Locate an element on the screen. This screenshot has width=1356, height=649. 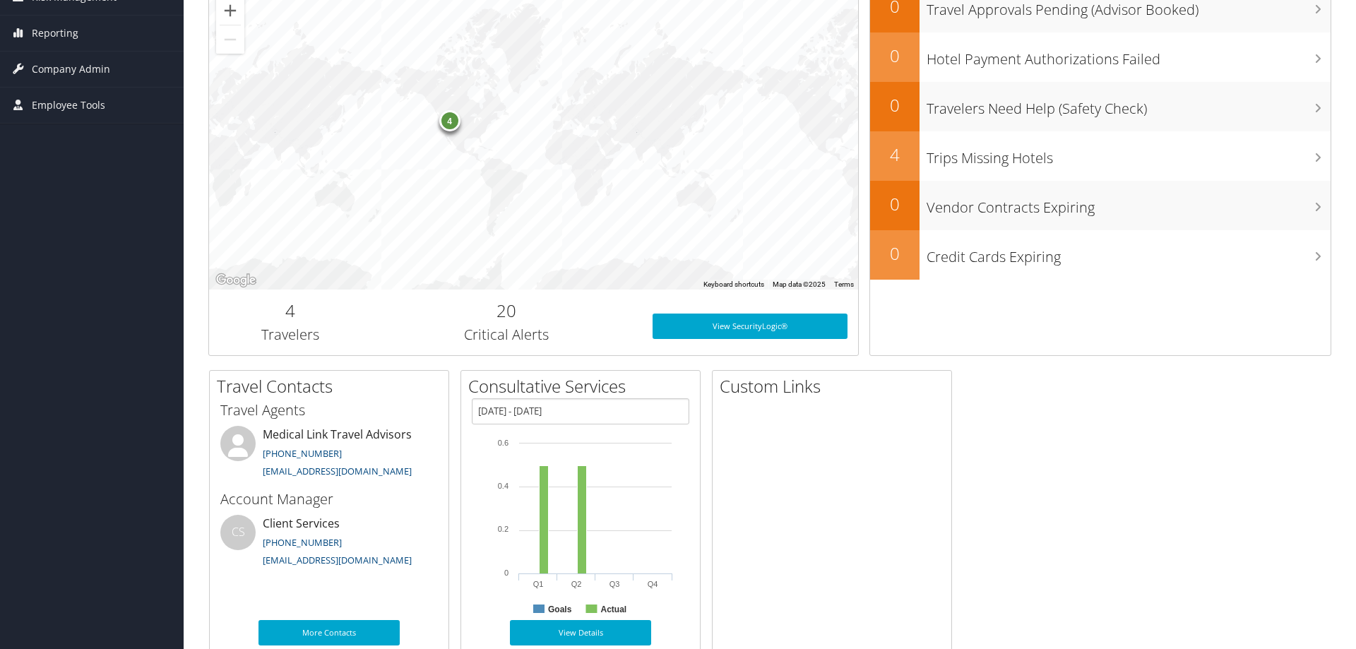
text: Goals is located at coordinates (560, 610).